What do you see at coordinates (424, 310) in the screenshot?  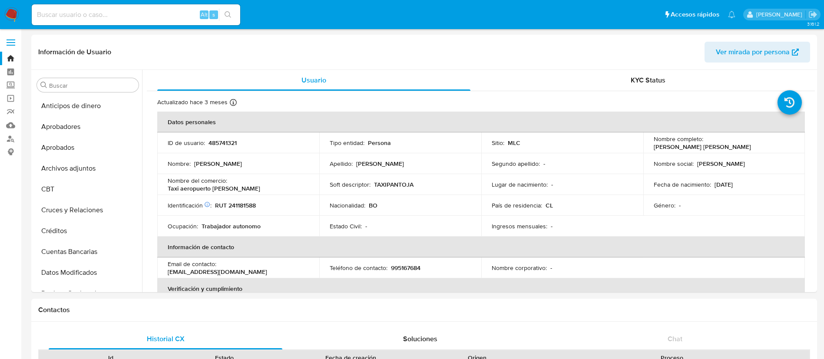 I see `h1: Contactos` at bounding box center [424, 310].